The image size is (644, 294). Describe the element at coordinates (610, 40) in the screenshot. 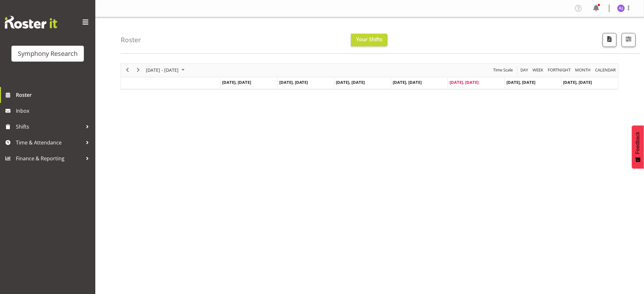

I see `button: Download a PDF of the roster according to the set date range.` at that location.